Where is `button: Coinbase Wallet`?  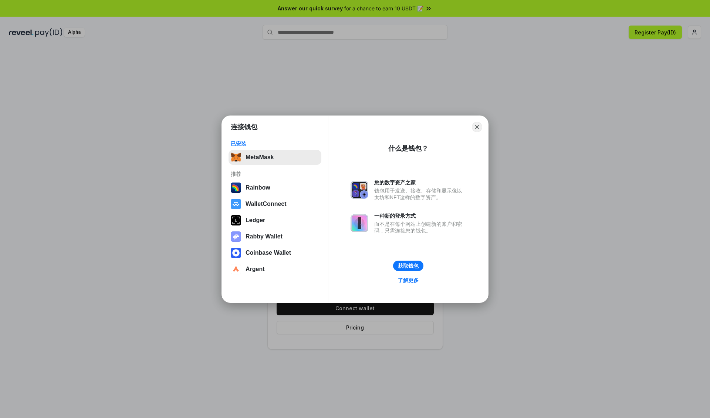
button: Coinbase Wallet is located at coordinates (275, 253).